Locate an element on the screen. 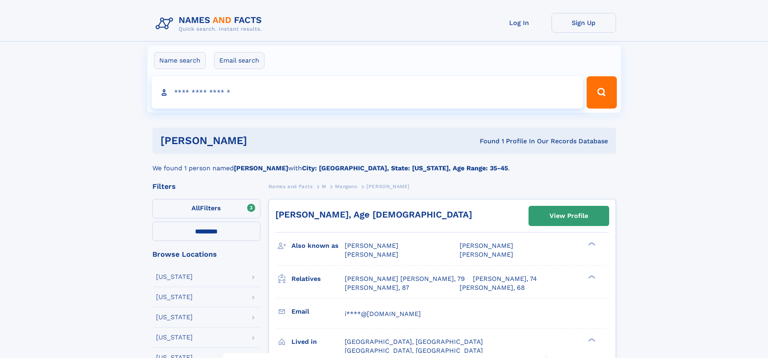 The width and height of the screenshot is (768, 358). label: Name search is located at coordinates (180, 60).